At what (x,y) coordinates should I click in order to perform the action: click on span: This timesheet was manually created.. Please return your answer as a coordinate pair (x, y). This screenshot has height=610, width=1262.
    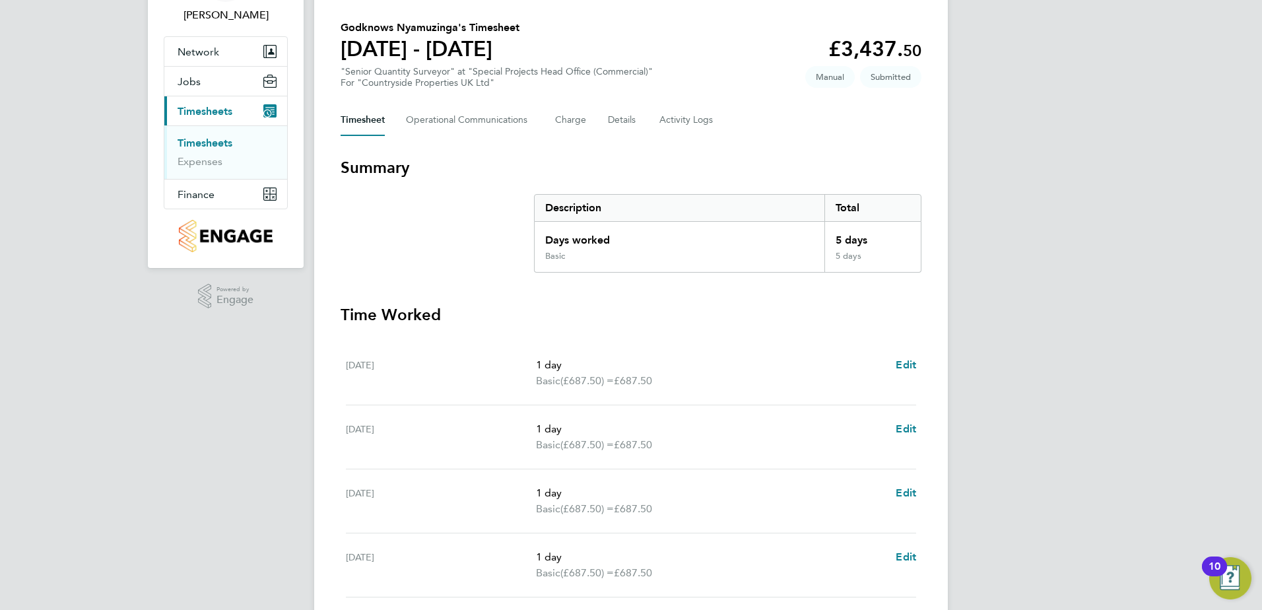
    Looking at the image, I should click on (830, 77).